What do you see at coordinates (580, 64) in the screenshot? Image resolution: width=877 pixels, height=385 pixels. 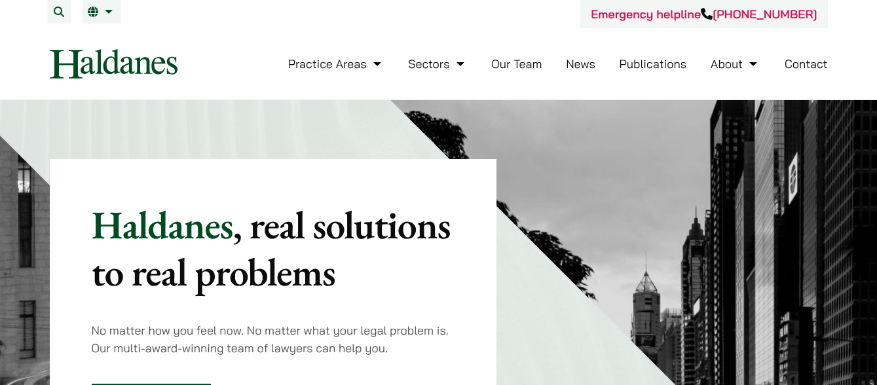 I see `a: News` at bounding box center [580, 64].